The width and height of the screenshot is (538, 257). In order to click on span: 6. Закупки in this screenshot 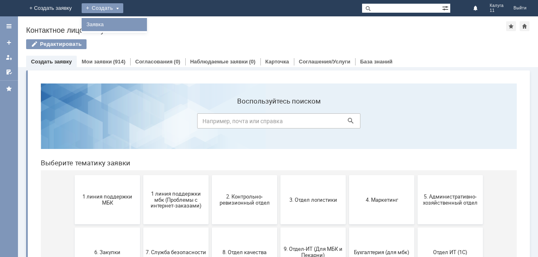, I will do `click(73, 174)`.